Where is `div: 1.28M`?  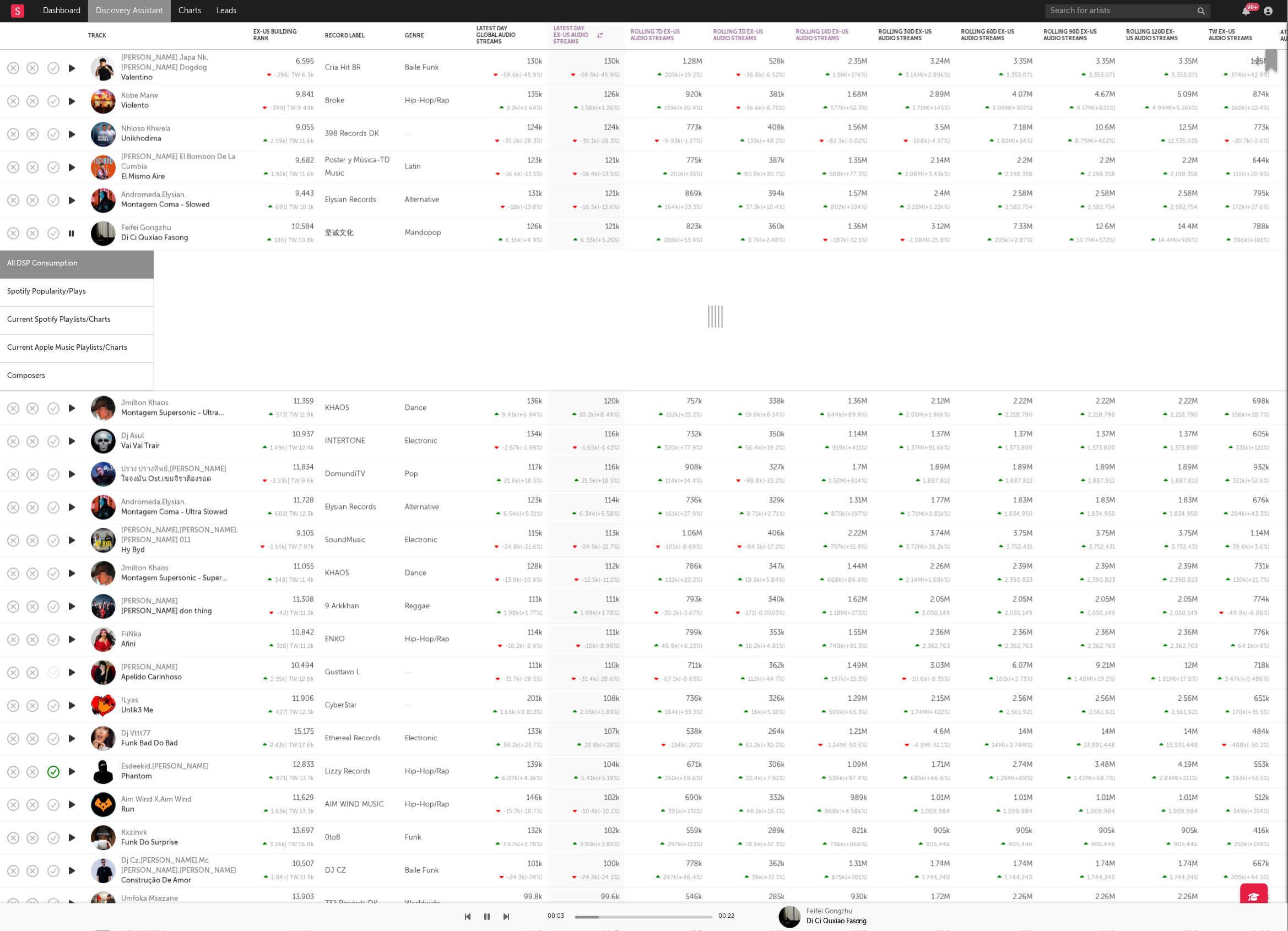 div: 1.28M is located at coordinates (693, 61).